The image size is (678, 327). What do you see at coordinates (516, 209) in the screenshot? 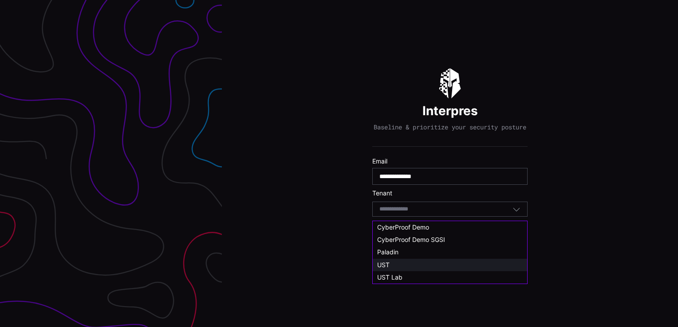
I see `button: Toggle options menu` at bounding box center [516, 209].